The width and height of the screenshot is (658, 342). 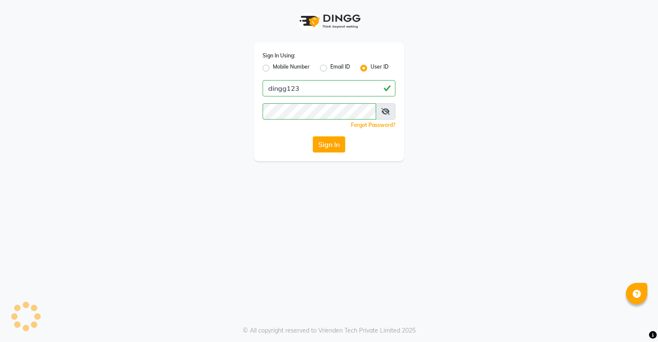 I want to click on label: Sign In Using:, so click(x=279, y=56).